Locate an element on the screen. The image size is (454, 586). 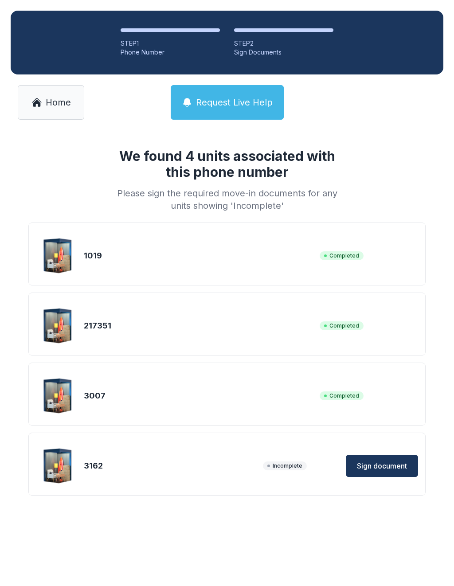
span: Incomplete is located at coordinates (285, 466).